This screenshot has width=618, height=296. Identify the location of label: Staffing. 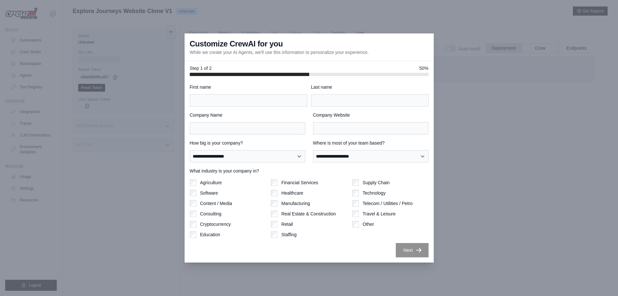
(289, 234).